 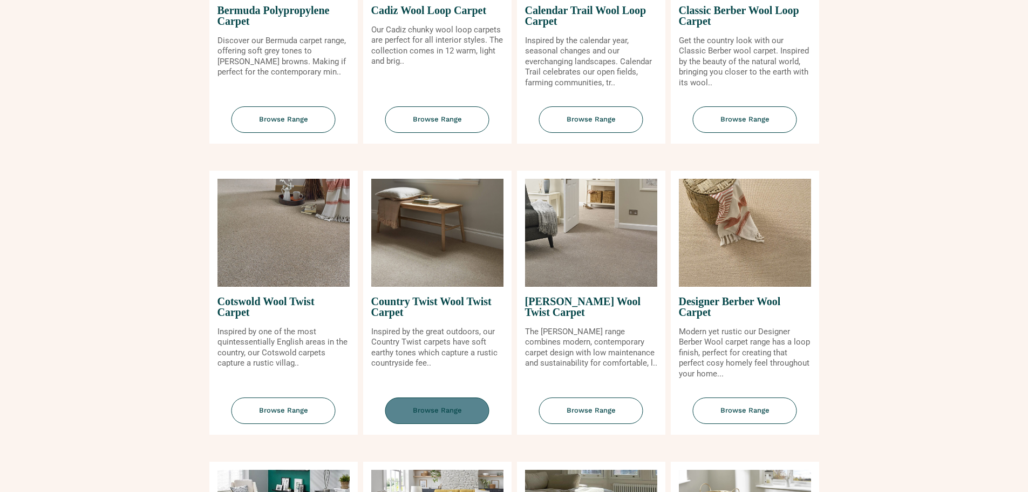 I want to click on p: Our Cadiz chunky wool loop carpets are perfect for all interior styles. The collection comes in 1..., so click(x=437, y=46).